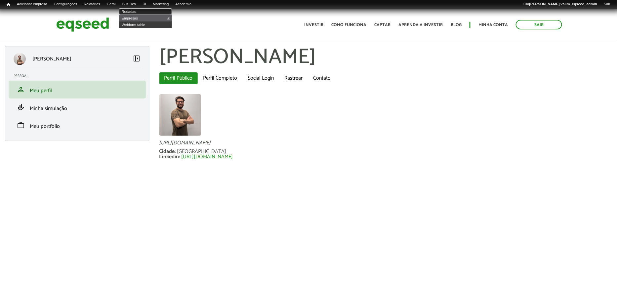 The image size is (617, 305). Describe the element at coordinates (45, 126) in the screenshot. I see `span: Meu portfólio` at that location.